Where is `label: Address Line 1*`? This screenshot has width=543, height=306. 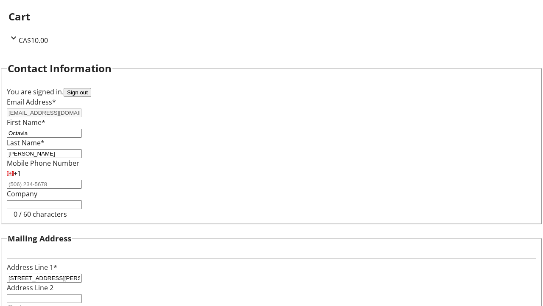 label: Address Line 1* is located at coordinates (32, 267).